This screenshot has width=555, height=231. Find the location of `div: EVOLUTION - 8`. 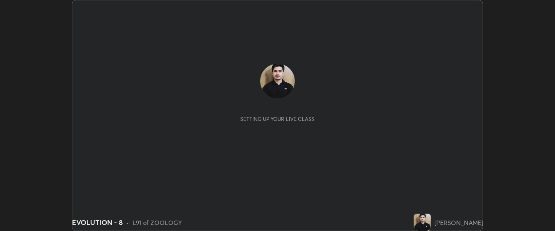

div: EVOLUTION - 8 is located at coordinates (97, 223).